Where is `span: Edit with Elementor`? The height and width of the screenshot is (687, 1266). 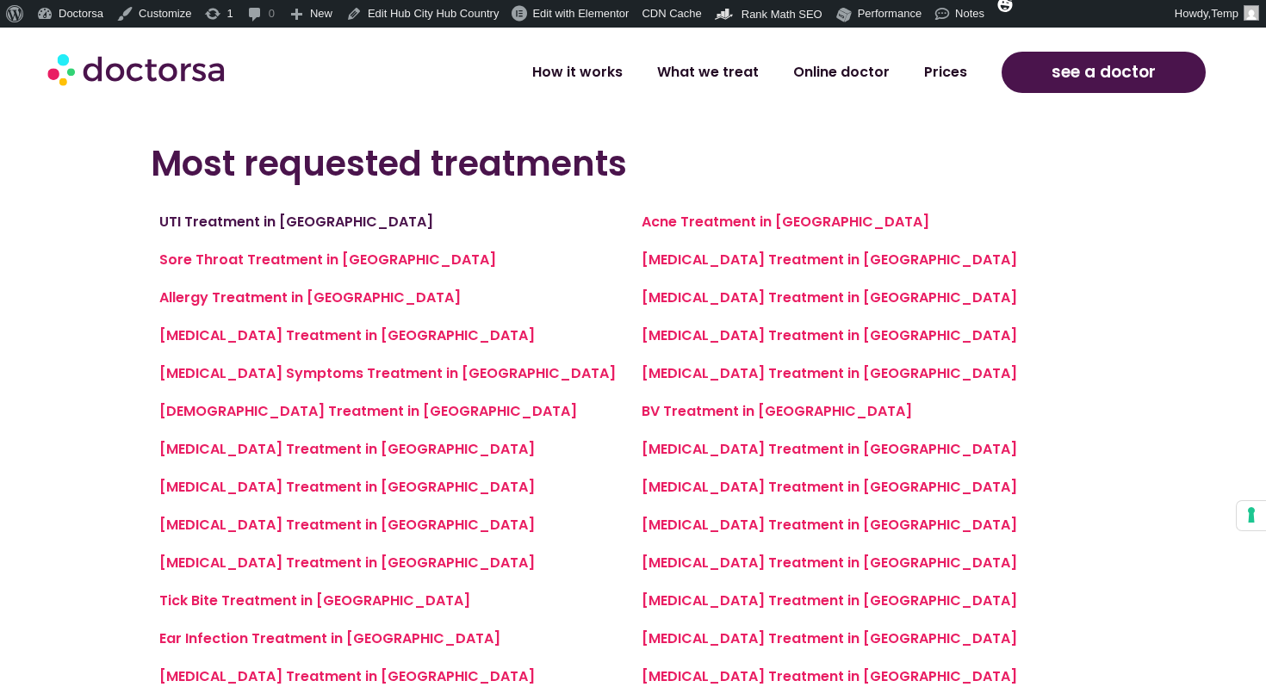 span: Edit with Elementor is located at coordinates (580, 13).